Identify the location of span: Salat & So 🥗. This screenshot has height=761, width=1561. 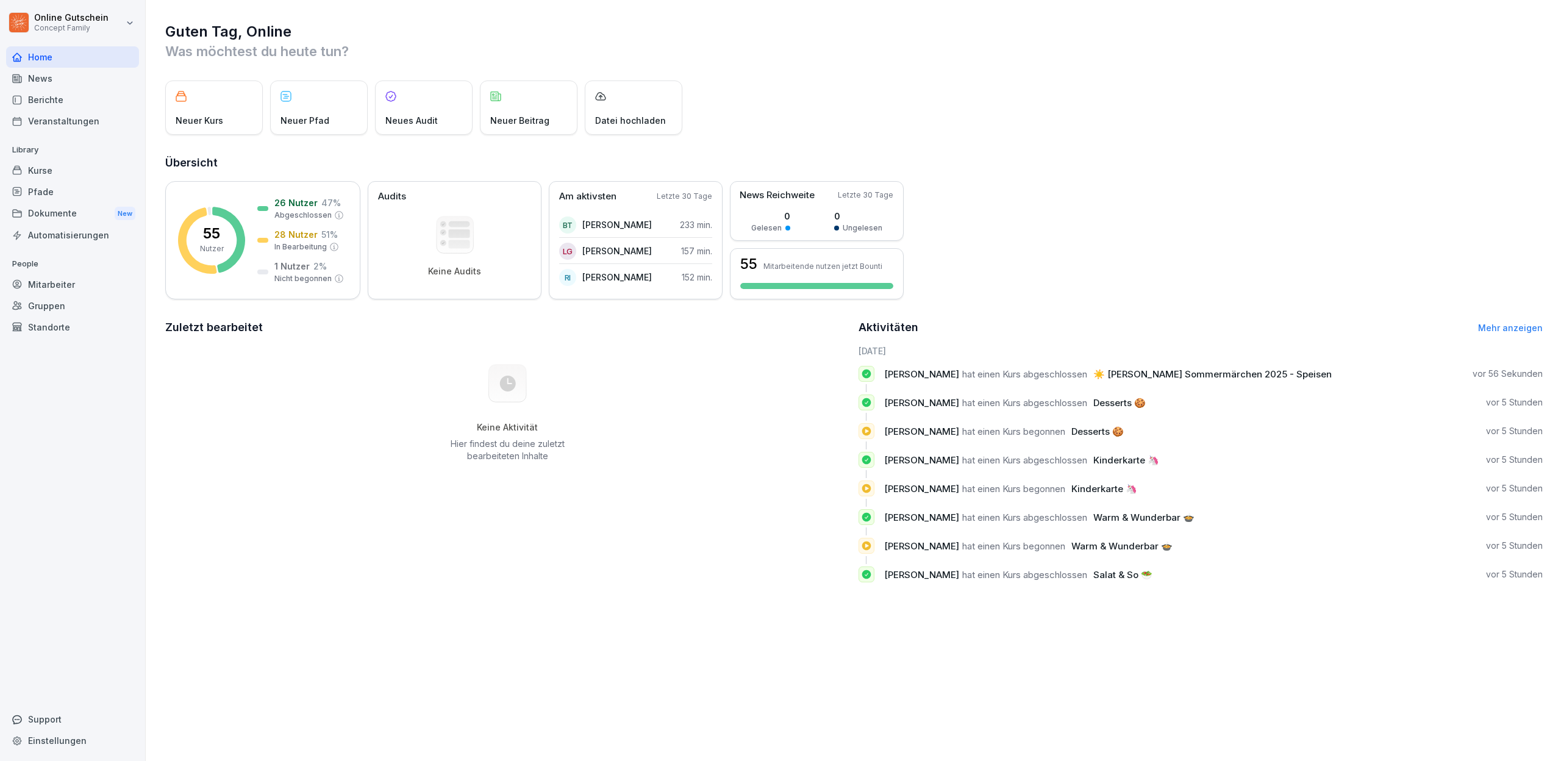
(1123, 575).